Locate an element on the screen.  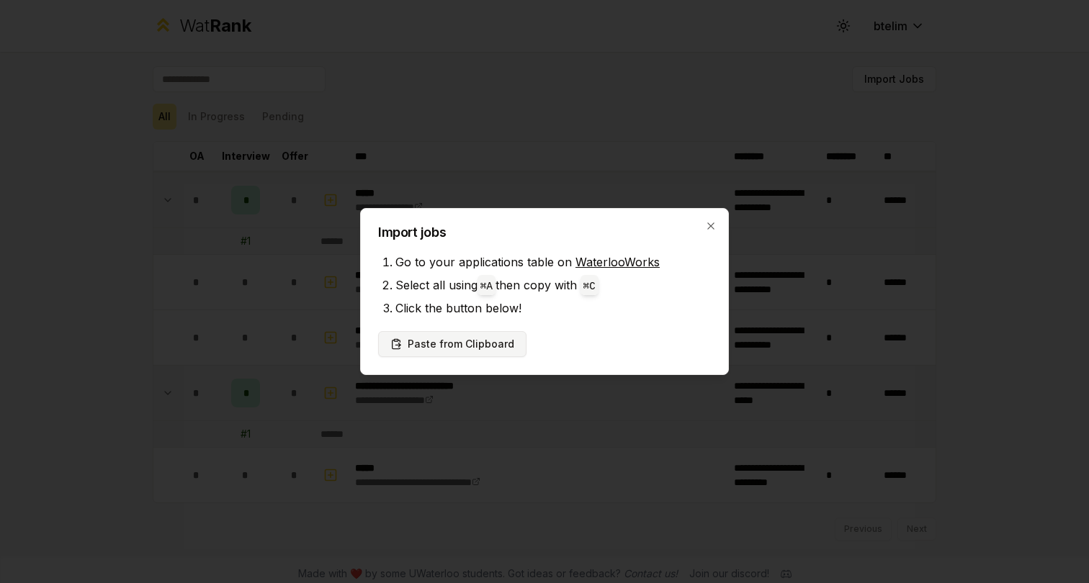
li: Click the button below! is located at coordinates (553, 308).